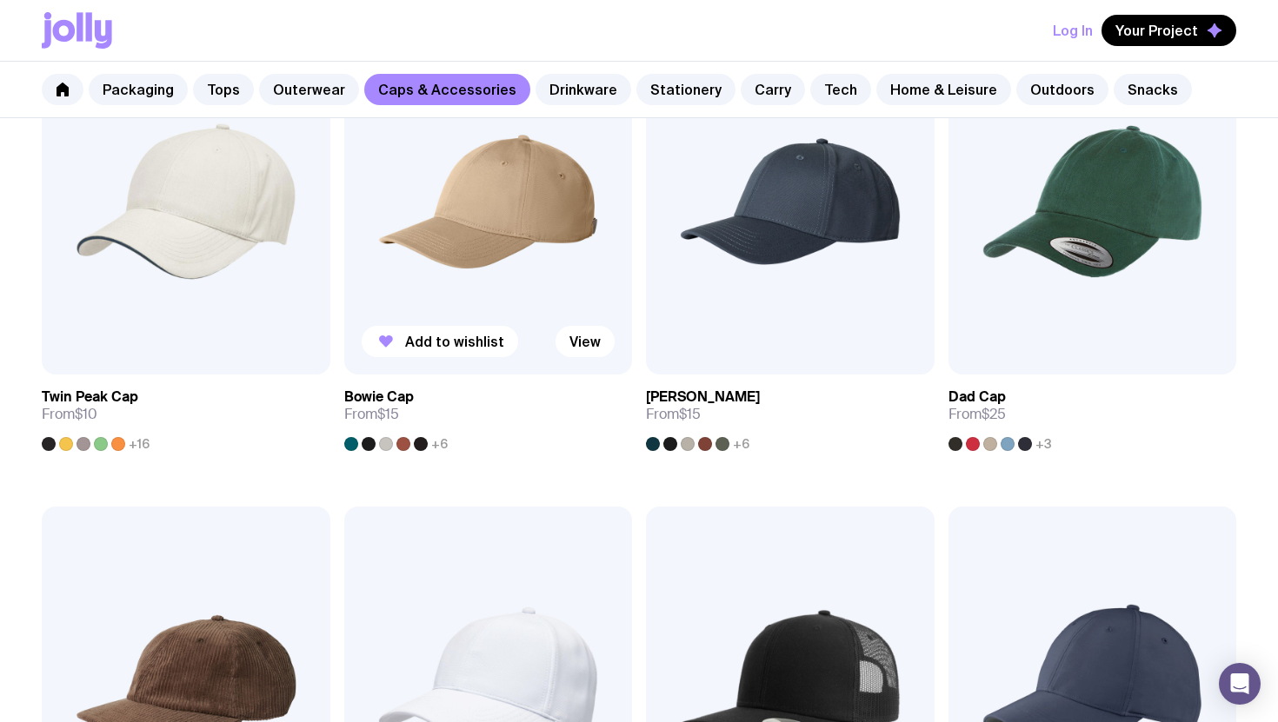 This screenshot has height=722, width=1278. Describe the element at coordinates (489, 413) in the screenshot. I see `a: Bowie CapFrom$15+6` at that location.